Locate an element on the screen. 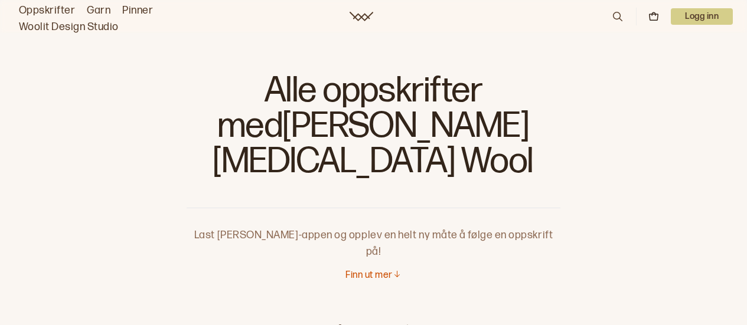 Image resolution: width=747 pixels, height=325 pixels. button: User dropdown is located at coordinates (702, 17).